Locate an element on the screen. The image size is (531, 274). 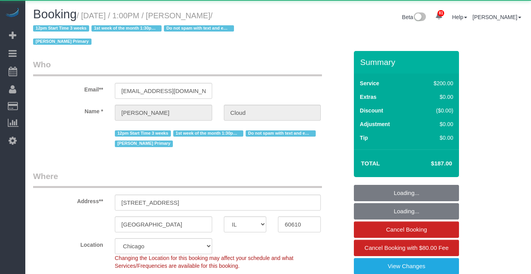
input: Zip Code** is located at coordinates (299, 224).